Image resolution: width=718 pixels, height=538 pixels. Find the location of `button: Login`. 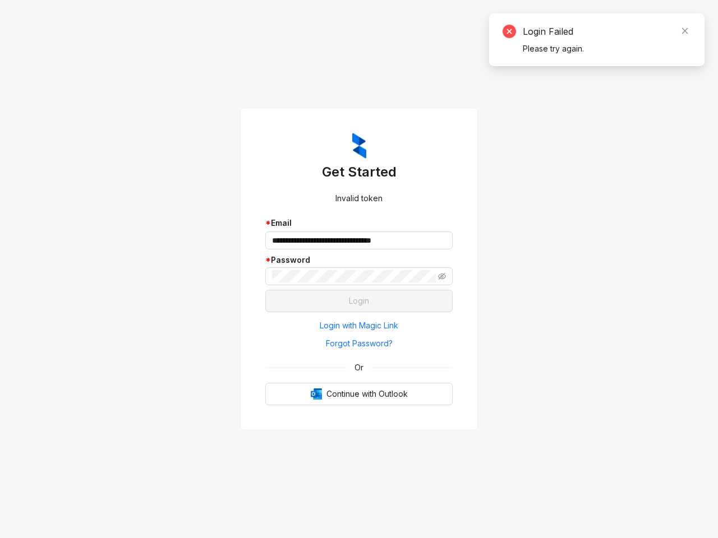

button: Login is located at coordinates (359, 301).